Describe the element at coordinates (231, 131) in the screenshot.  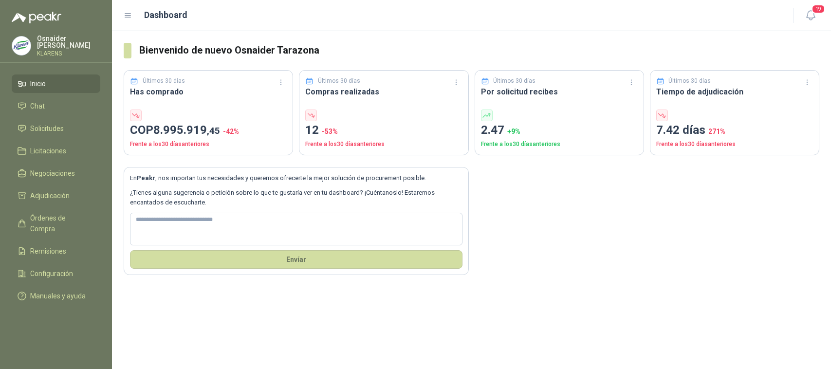
I see `span: -42 %` at that location.